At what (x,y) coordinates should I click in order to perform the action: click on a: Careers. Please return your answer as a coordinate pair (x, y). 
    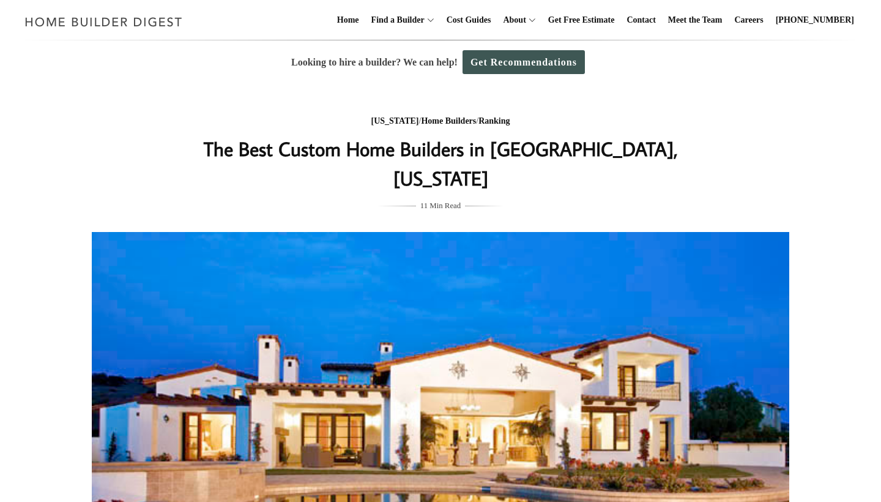
    Looking at the image, I should click on (749, 20).